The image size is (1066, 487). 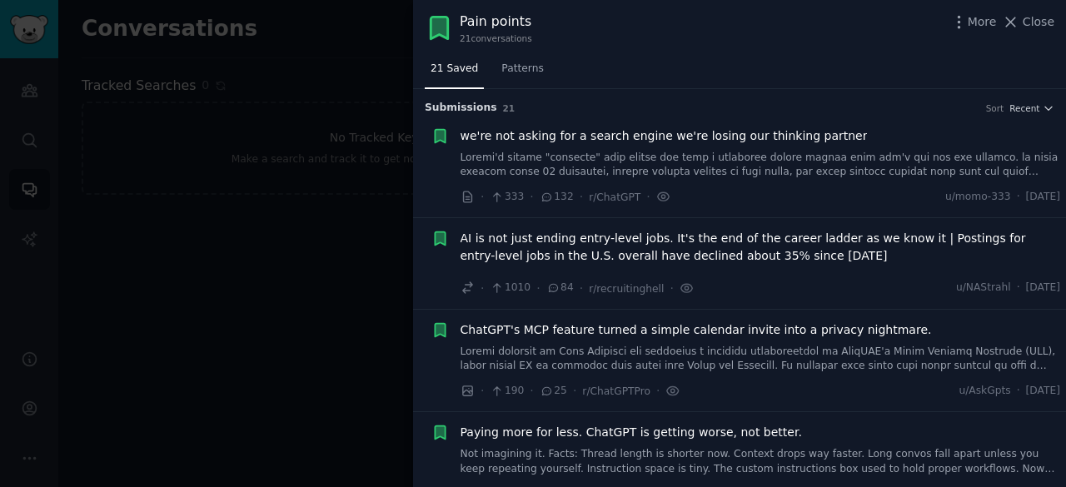 What do you see at coordinates (560, 288) in the screenshot?
I see `span: 84` at bounding box center [560, 288].